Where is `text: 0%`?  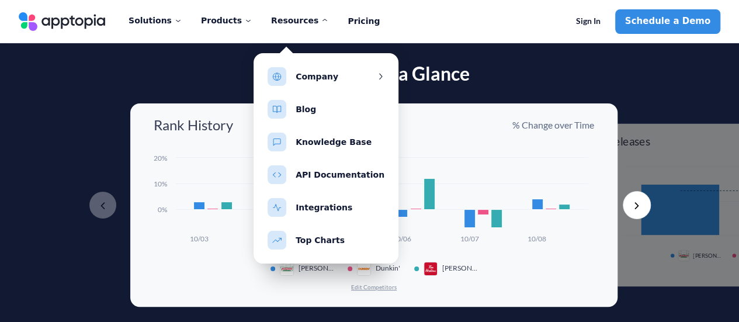
text: 0% is located at coordinates (162, 209).